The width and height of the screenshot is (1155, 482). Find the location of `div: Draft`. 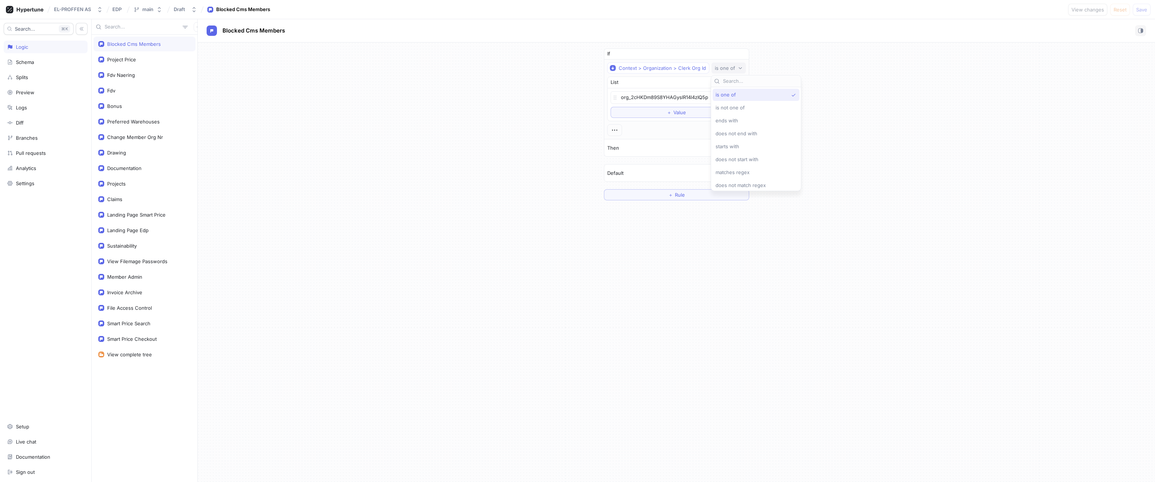

div: Draft is located at coordinates (179, 9).